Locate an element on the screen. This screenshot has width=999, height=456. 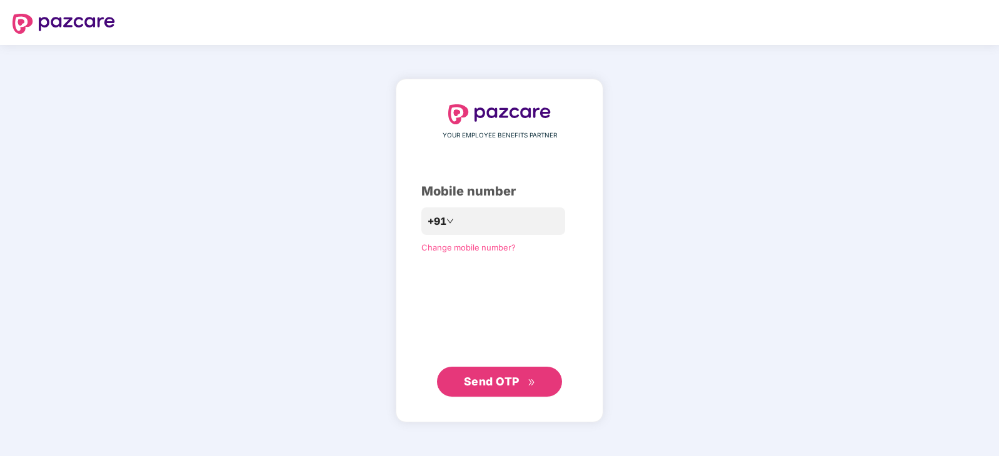
span: Send OTP is located at coordinates (491, 381).